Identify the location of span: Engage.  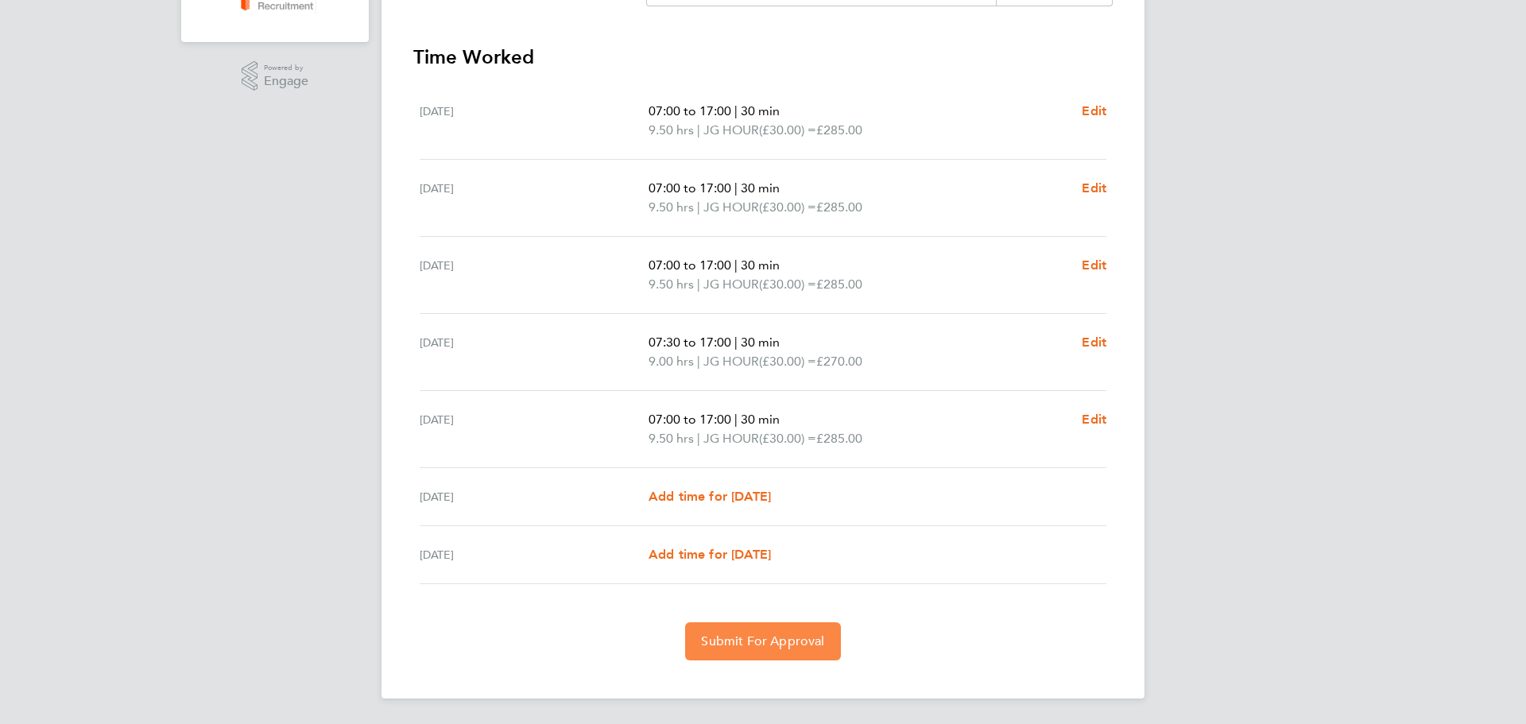
(286, 81).